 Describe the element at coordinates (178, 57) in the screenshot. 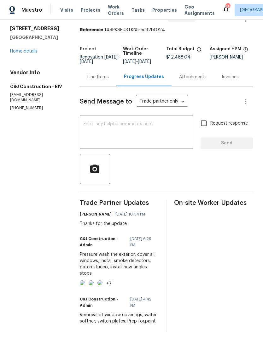

I see `span: $12,468.04` at that location.